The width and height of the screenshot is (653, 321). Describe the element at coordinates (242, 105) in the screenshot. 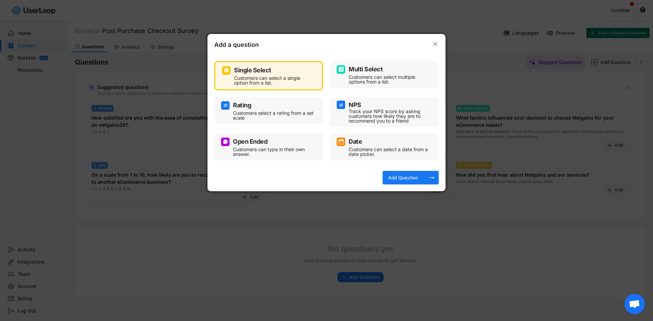

I see `div: Rating` at that location.